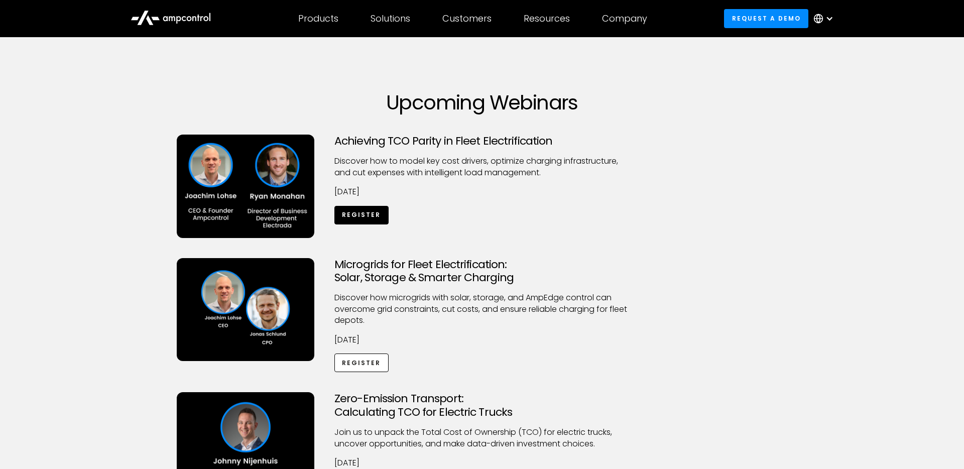 Image resolution: width=964 pixels, height=469 pixels. What do you see at coordinates (482, 141) in the screenshot?
I see `h3: Achieving TCO Parity in Fleet Electrification` at bounding box center [482, 141].